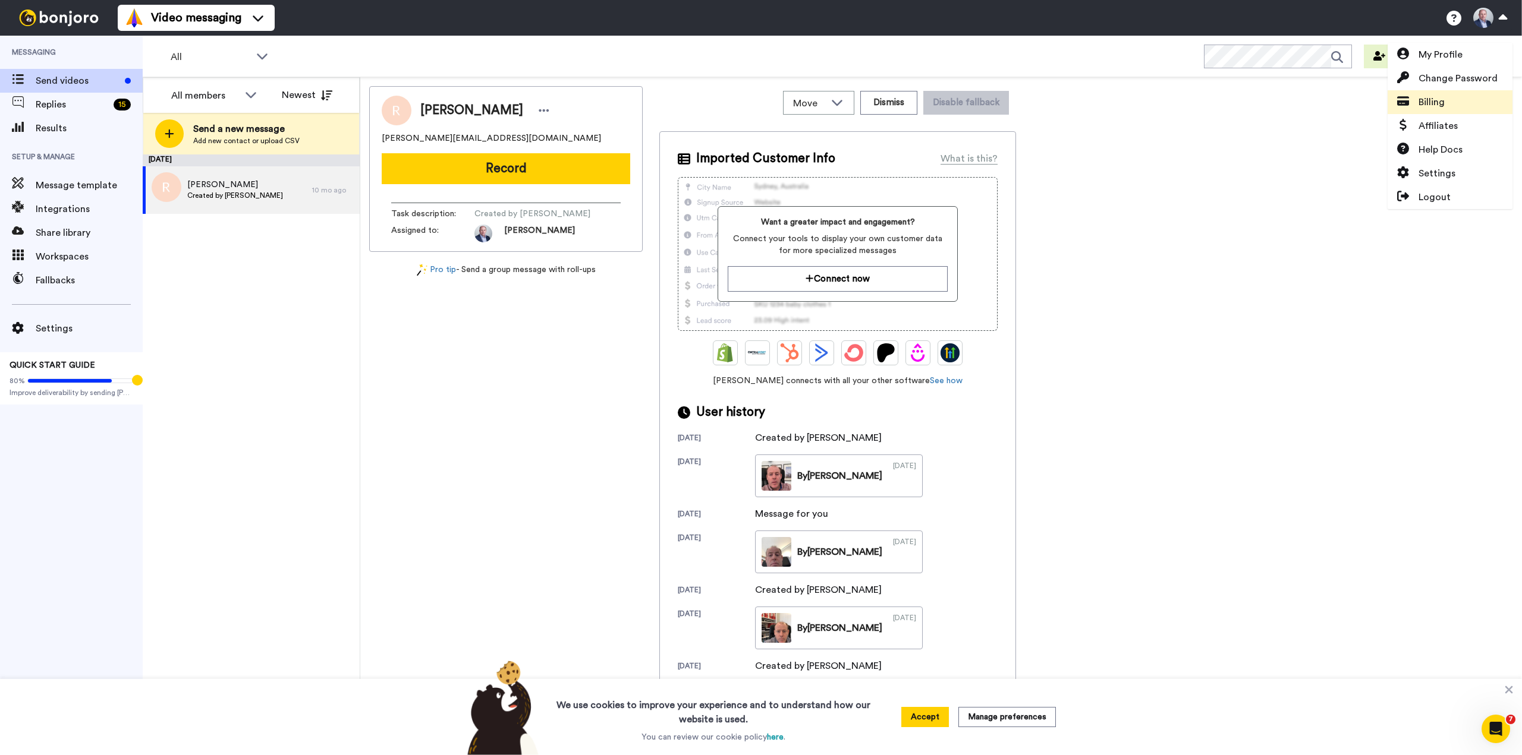 The image size is (1522, 755). Describe the element at coordinates (925, 717) in the screenshot. I see `button: Accept` at that location.